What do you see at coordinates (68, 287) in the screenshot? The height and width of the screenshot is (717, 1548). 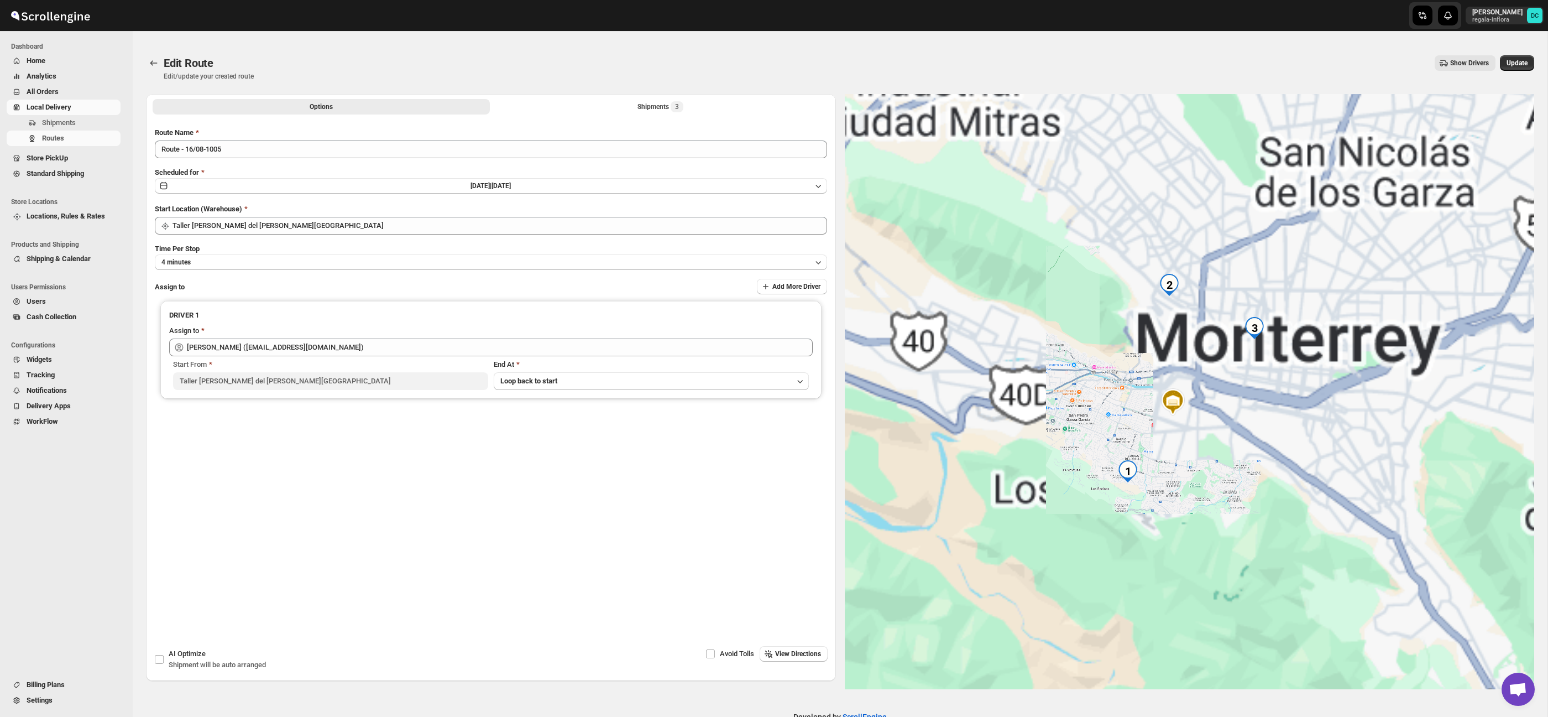 I see `span: Users Permissions` at bounding box center [68, 287].